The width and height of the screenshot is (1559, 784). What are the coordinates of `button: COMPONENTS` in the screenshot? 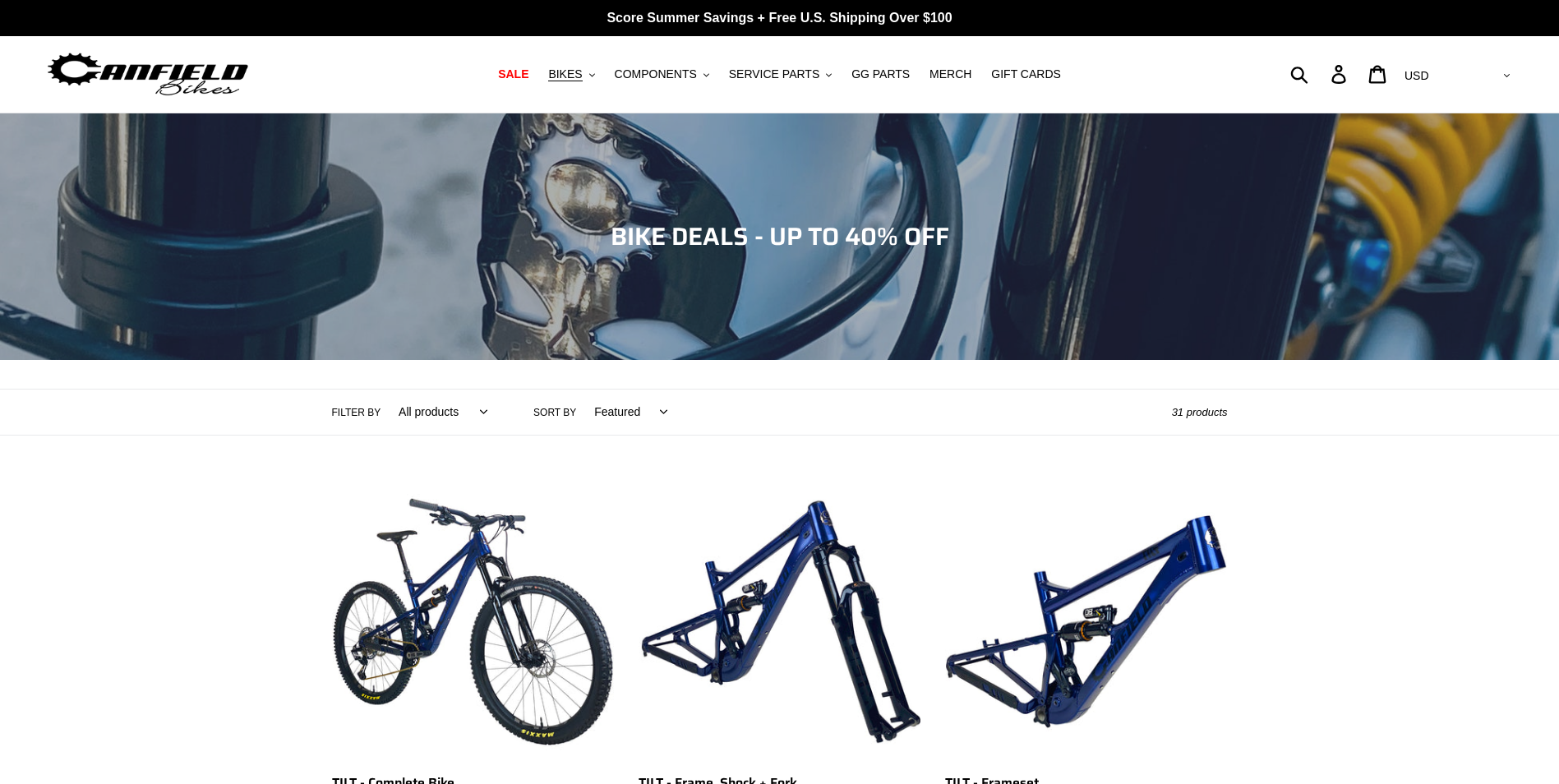 It's located at (662, 74).